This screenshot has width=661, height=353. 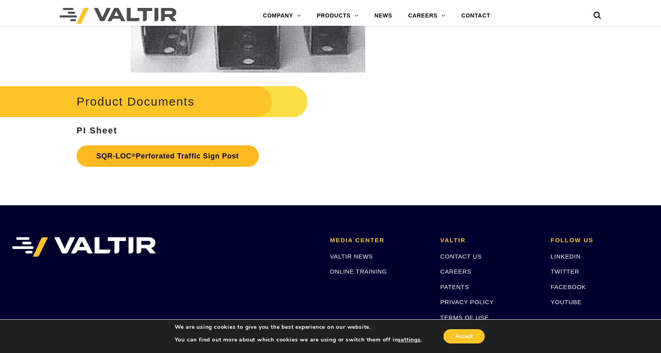 What do you see at coordinates (464, 336) in the screenshot?
I see `button: Accept` at bounding box center [464, 336].